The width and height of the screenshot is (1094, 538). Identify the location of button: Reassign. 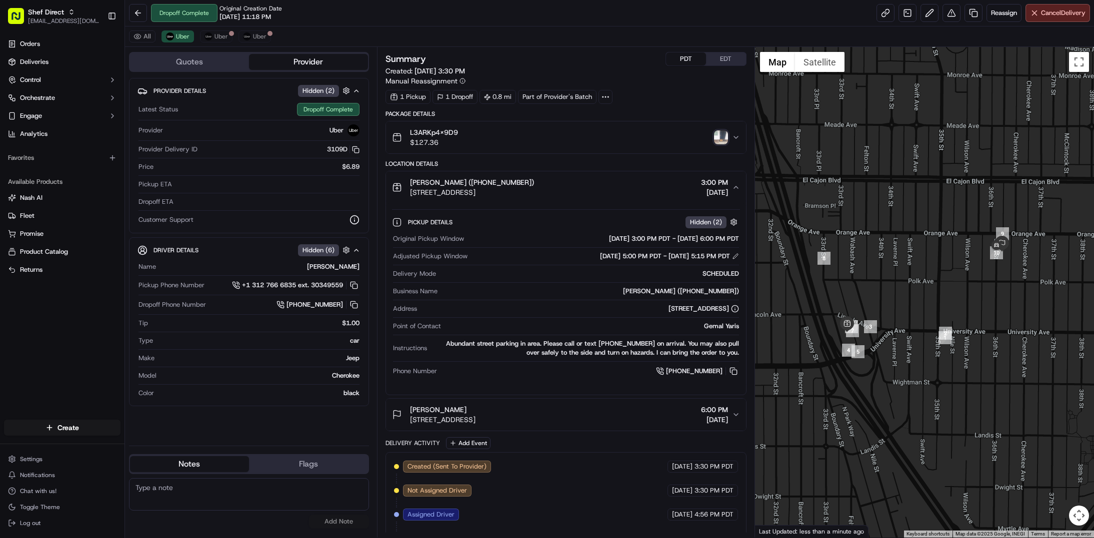
(1004, 13).